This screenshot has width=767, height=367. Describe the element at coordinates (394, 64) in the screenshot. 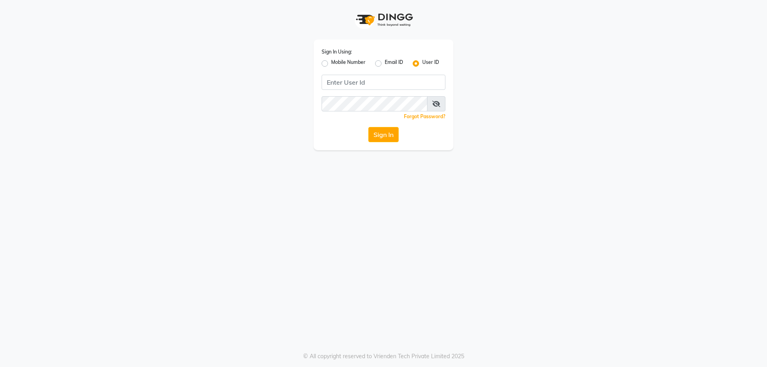

I see `label: Email ID` at that location.